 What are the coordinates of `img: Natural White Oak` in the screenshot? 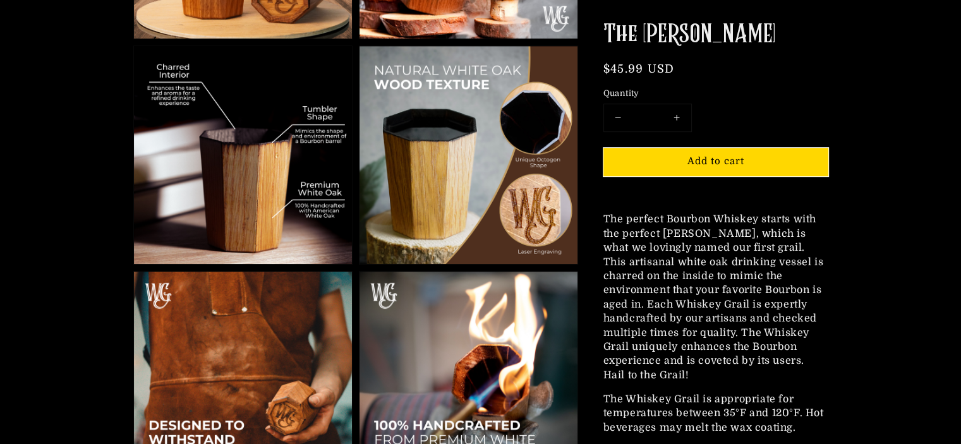 It's located at (468, 155).